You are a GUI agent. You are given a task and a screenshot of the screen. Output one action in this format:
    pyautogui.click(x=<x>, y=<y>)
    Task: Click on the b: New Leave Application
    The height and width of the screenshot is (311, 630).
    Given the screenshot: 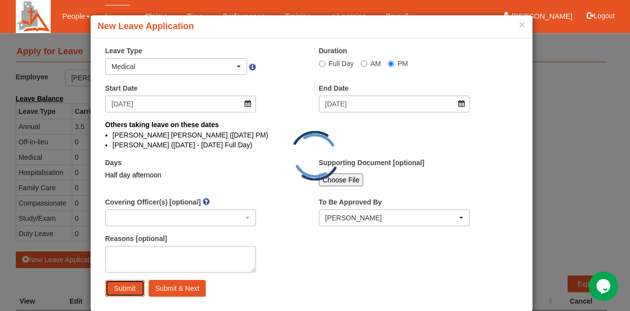 What is the action you would take?
    pyautogui.click(x=146, y=26)
    